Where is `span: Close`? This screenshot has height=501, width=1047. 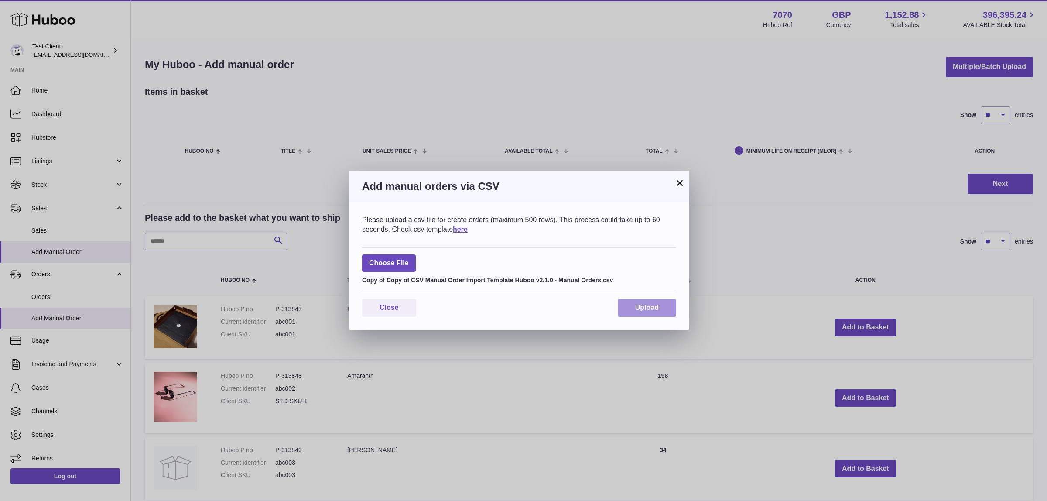
span: Close is located at coordinates (389, 307).